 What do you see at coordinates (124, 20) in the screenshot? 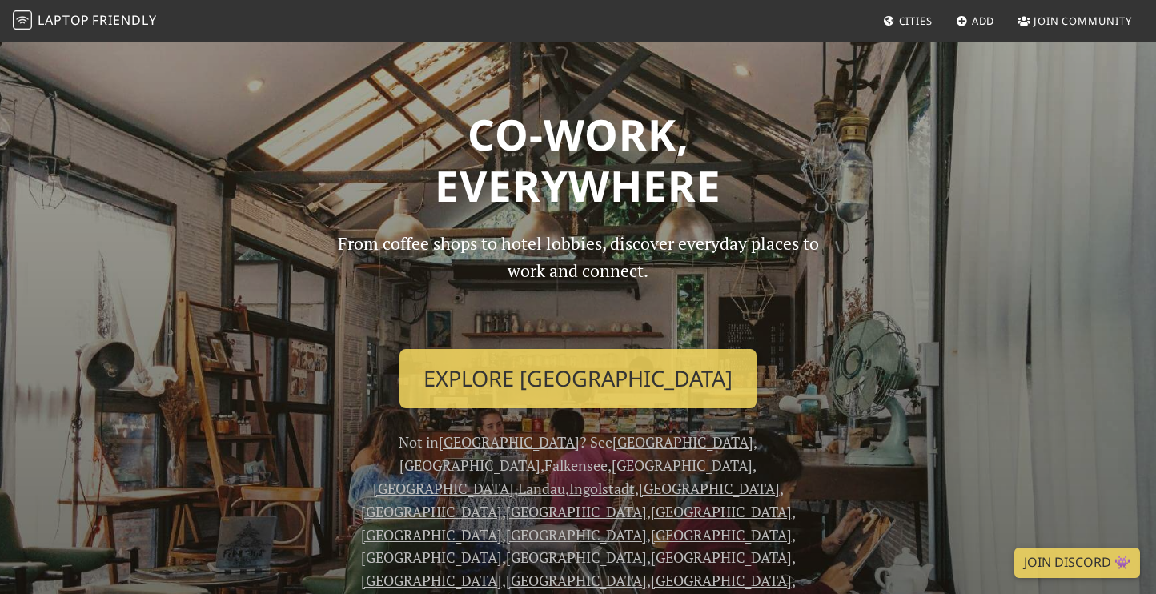
I see `span: Friendly` at bounding box center [124, 20].